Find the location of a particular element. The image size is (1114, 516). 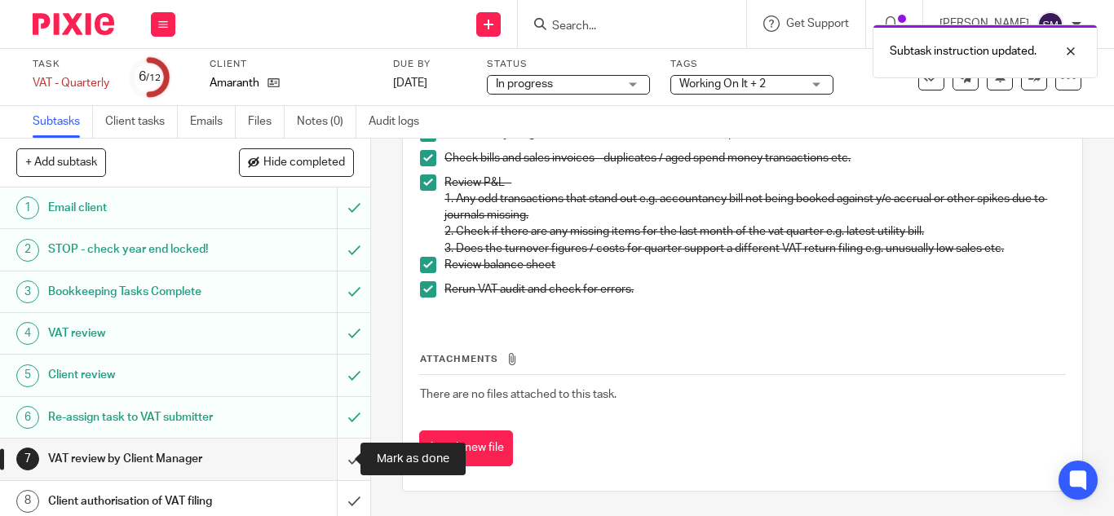

h1: STOP - check year end locked! is located at coordinates (139, 249).